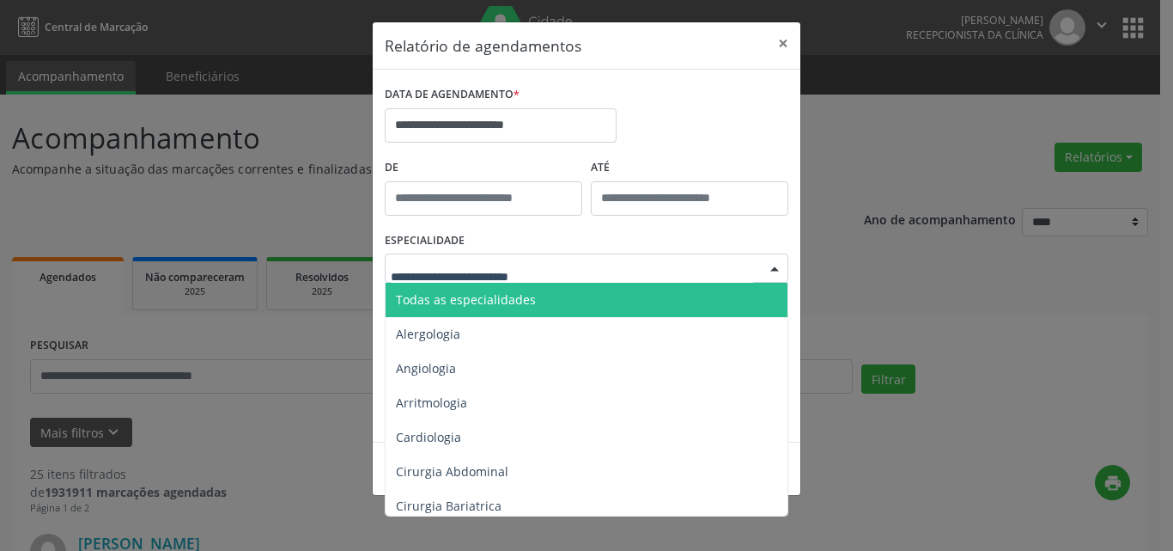  What do you see at coordinates (783, 43) in the screenshot?
I see `button: Close` at bounding box center [783, 43].